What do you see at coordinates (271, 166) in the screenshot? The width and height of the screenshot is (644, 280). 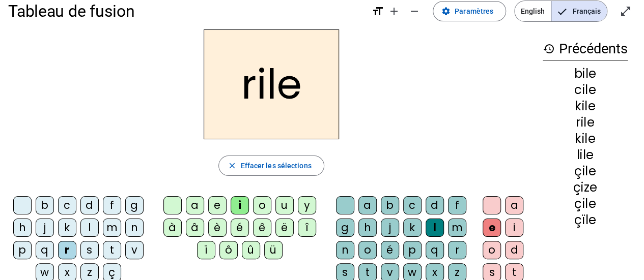 I see `button: Effacer les sélections` at bounding box center [271, 166].